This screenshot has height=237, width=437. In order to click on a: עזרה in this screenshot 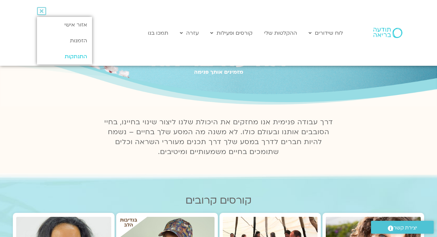, I will do `click(189, 33)`.